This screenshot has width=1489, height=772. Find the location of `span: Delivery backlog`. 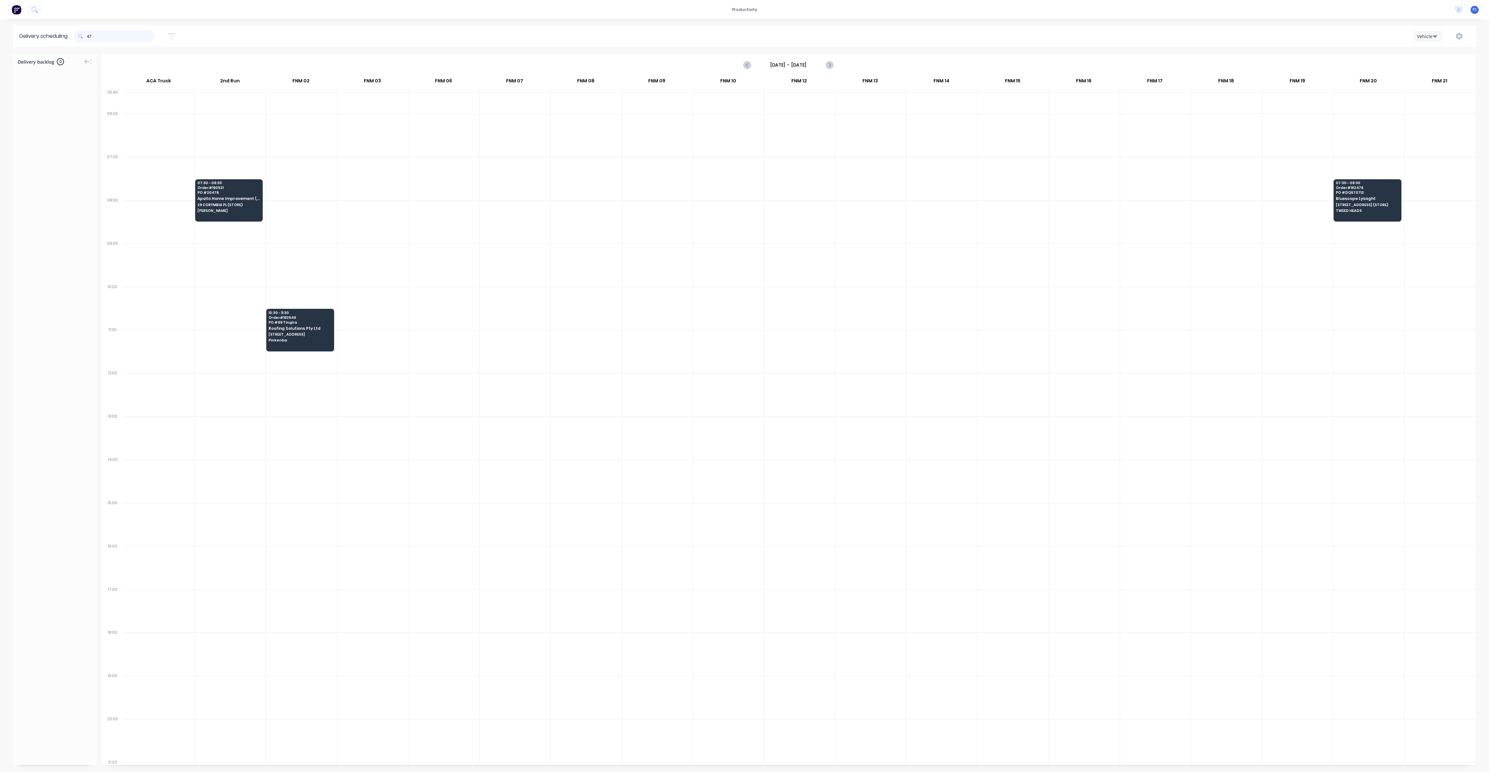

span: Delivery backlog is located at coordinates (36, 62).